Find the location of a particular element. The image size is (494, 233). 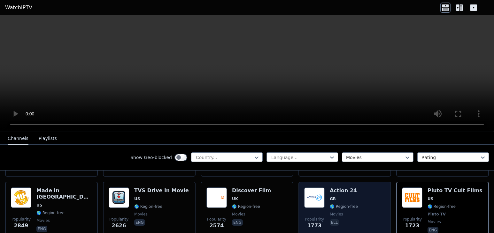

img: Made In Hollywood is located at coordinates (21, 198).